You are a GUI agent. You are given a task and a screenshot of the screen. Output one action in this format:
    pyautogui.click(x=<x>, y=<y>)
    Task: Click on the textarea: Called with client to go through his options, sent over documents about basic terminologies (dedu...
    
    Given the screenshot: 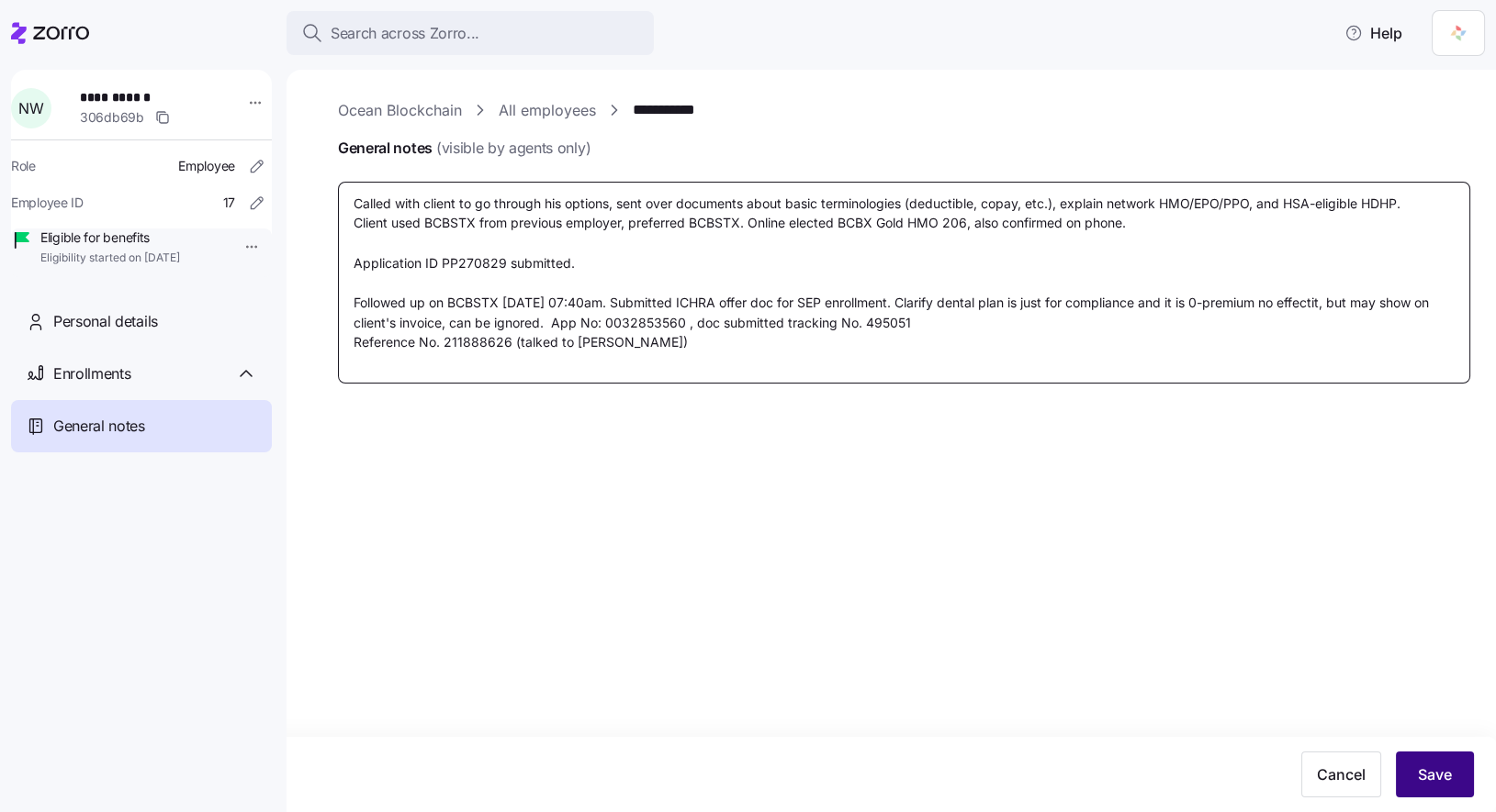 What is the action you would take?
    pyautogui.click(x=903, y=283)
    